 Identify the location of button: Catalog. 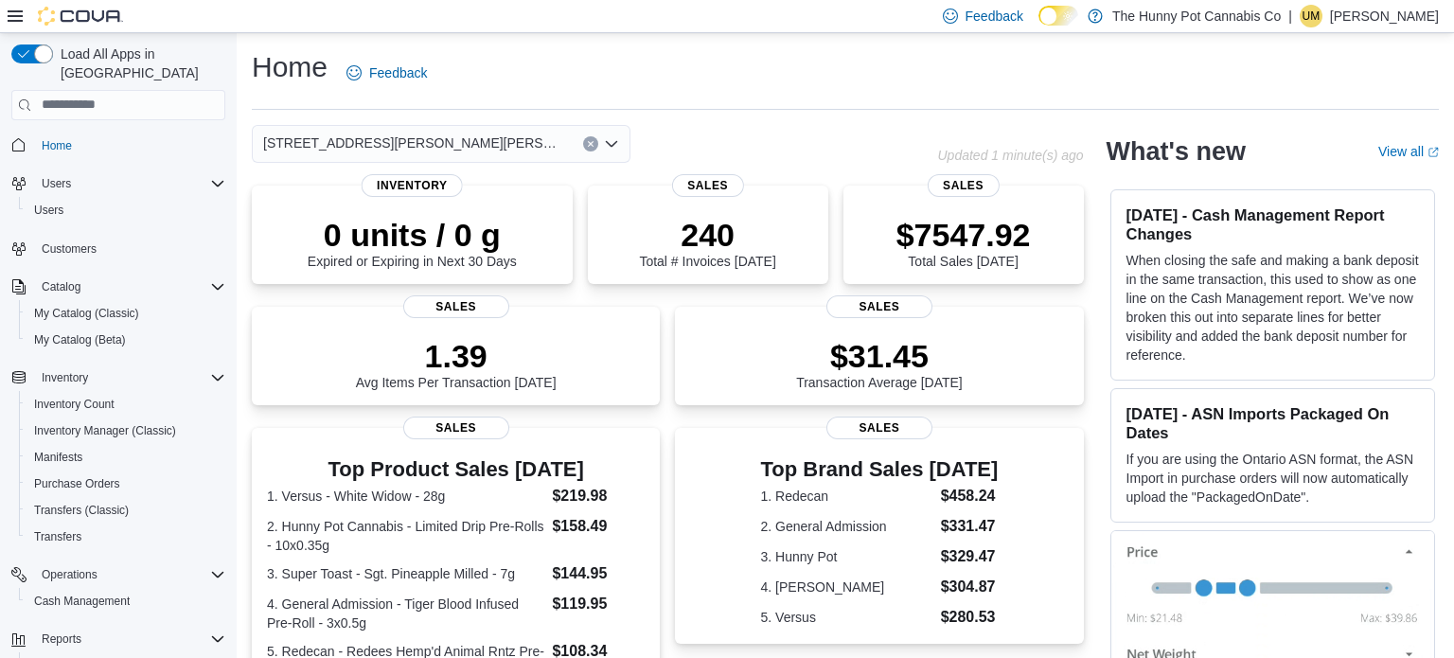
(118, 287).